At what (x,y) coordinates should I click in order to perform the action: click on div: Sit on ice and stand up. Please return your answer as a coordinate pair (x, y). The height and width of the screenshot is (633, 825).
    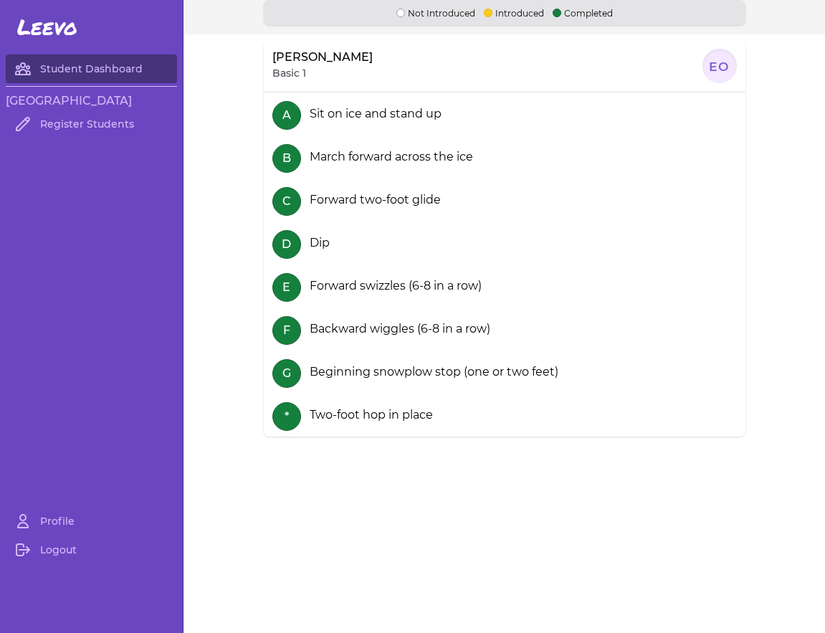
    Looking at the image, I should click on (373, 114).